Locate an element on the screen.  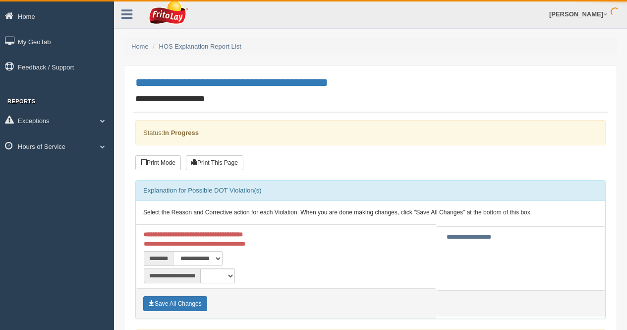
button: Save is located at coordinates (175, 303).